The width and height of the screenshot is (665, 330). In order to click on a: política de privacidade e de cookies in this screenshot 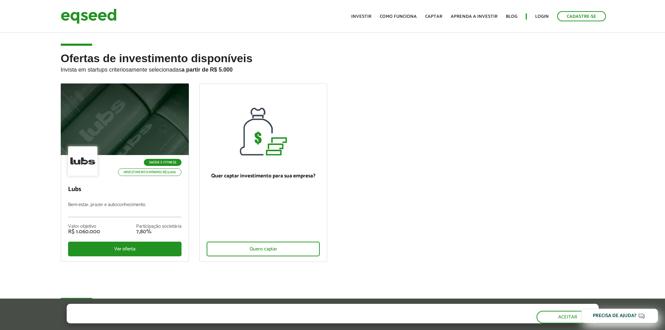, I will do `click(199, 320)`.